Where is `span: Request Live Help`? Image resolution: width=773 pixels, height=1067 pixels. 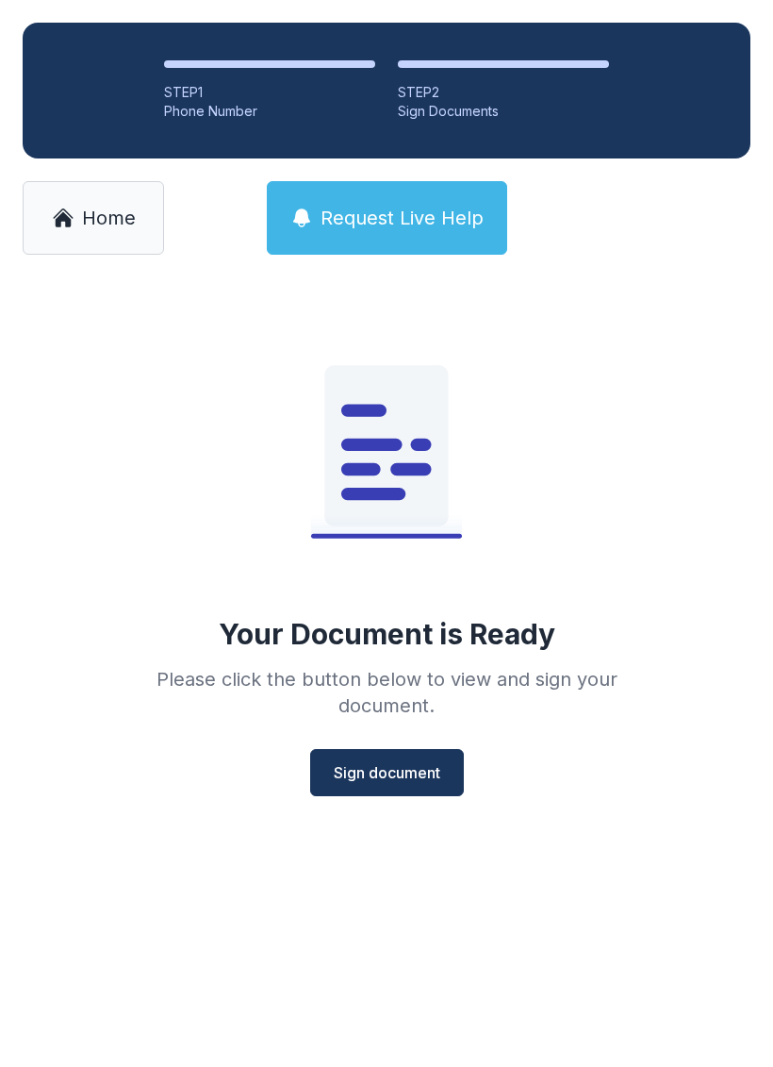
span: Request Live Help is located at coordinates (402, 218).